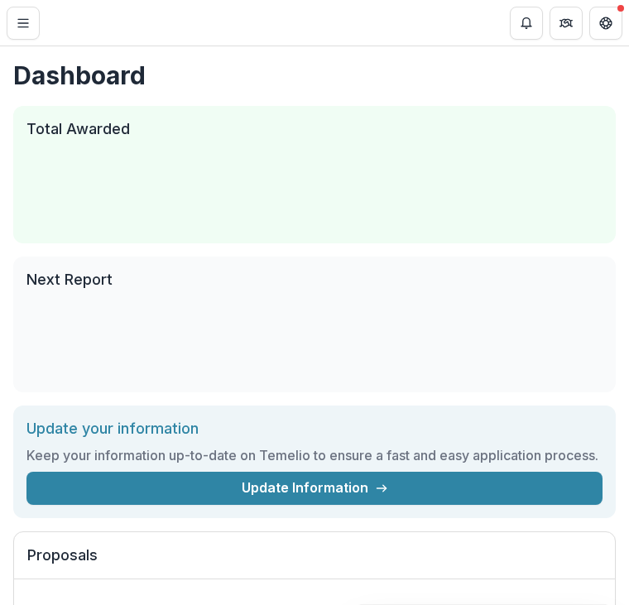  I want to click on h2: Update your information, so click(315, 429).